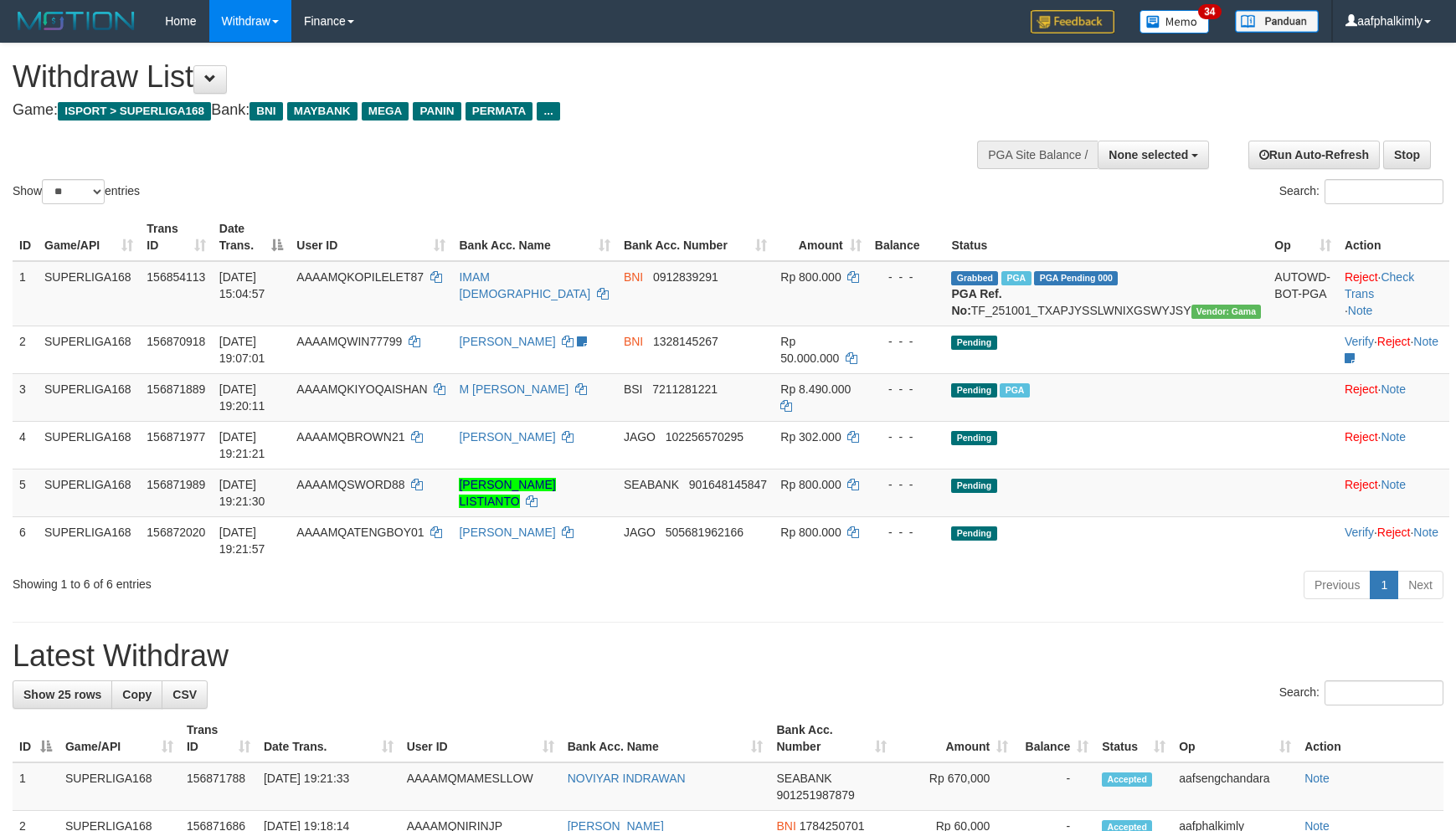  Describe the element at coordinates (349, 341) in the screenshot. I see `span: AAAAMQWIN77799` at that location.